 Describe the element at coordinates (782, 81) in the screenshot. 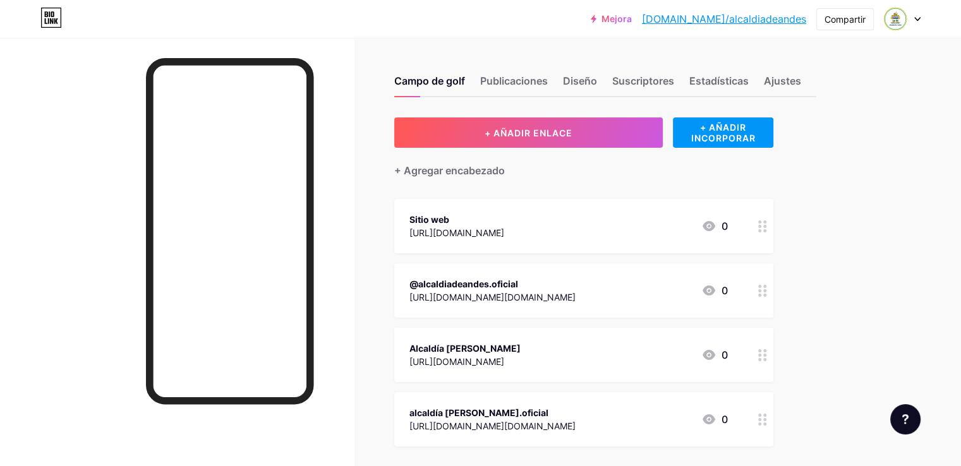

I see `font: Ajustes` at that location.